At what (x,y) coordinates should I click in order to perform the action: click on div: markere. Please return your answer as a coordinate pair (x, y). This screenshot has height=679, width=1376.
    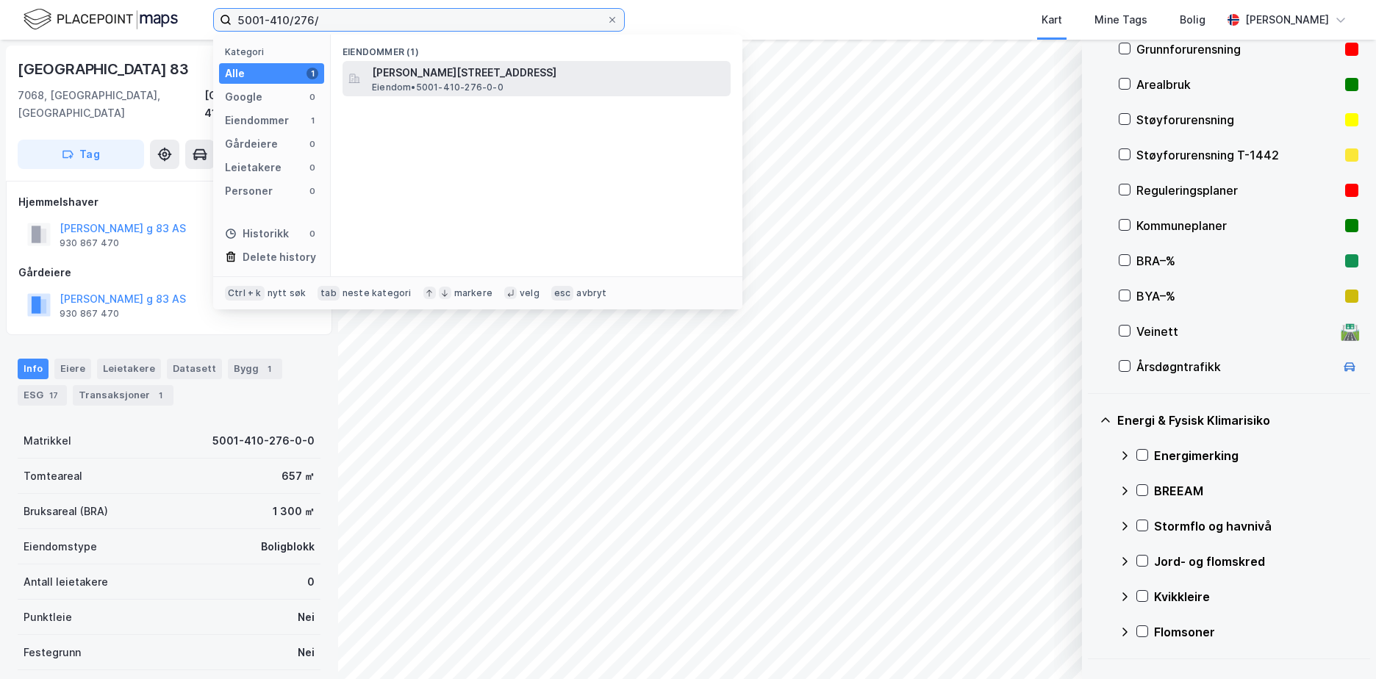
    Looking at the image, I should click on (473, 293).